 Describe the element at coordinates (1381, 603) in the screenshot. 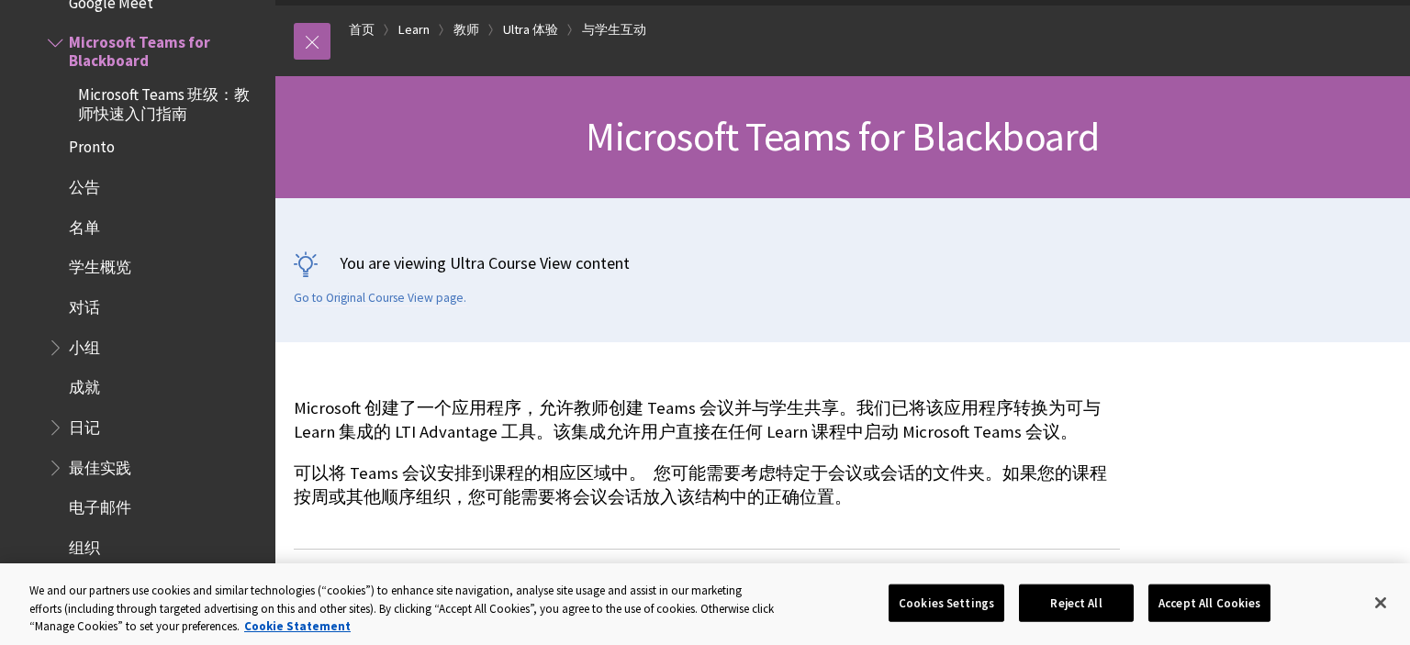

I see `button: Close` at that location.